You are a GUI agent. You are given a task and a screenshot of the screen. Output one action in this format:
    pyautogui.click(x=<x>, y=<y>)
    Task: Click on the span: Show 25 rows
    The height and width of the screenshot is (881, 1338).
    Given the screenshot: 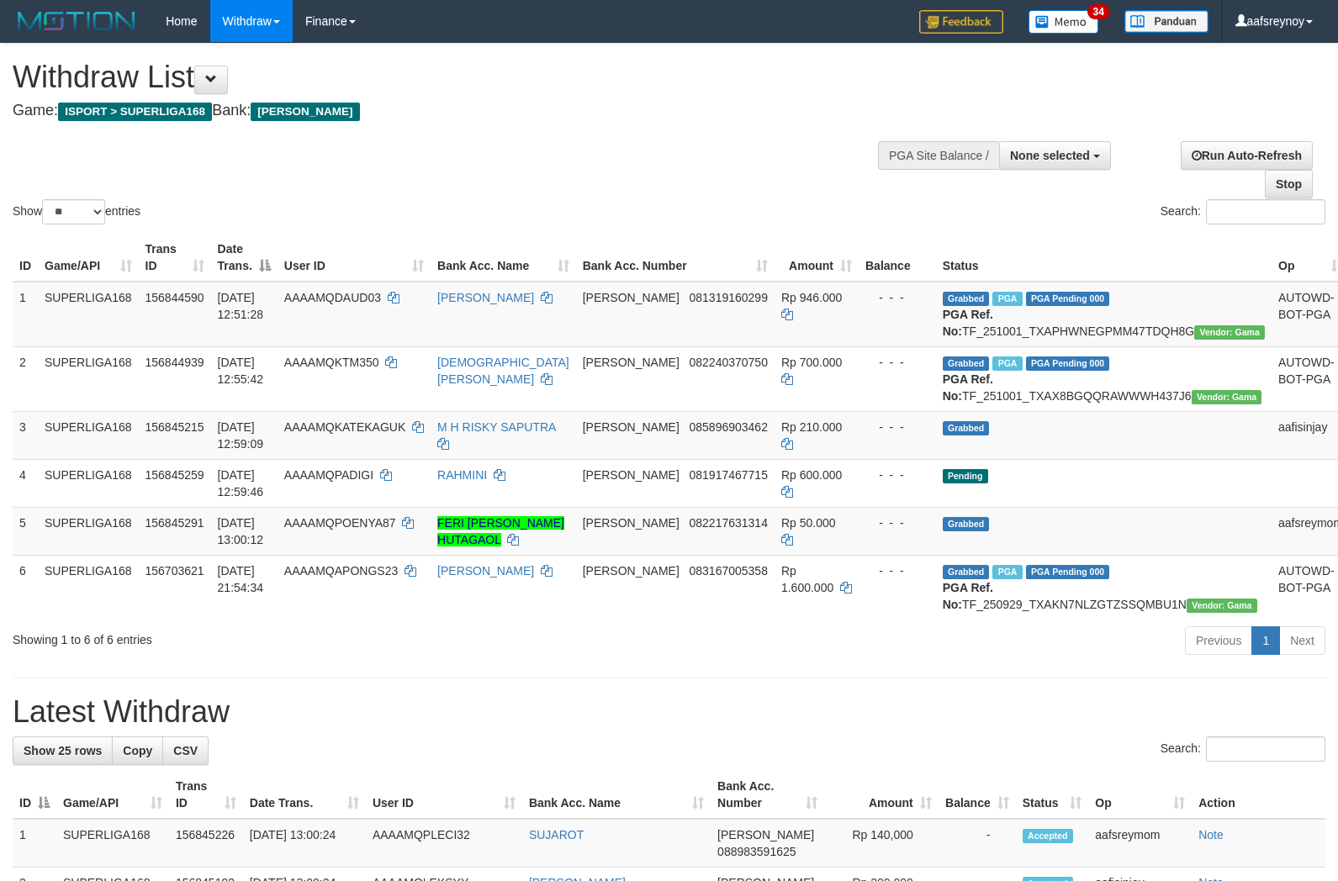 What is the action you would take?
    pyautogui.click(x=62, y=751)
    